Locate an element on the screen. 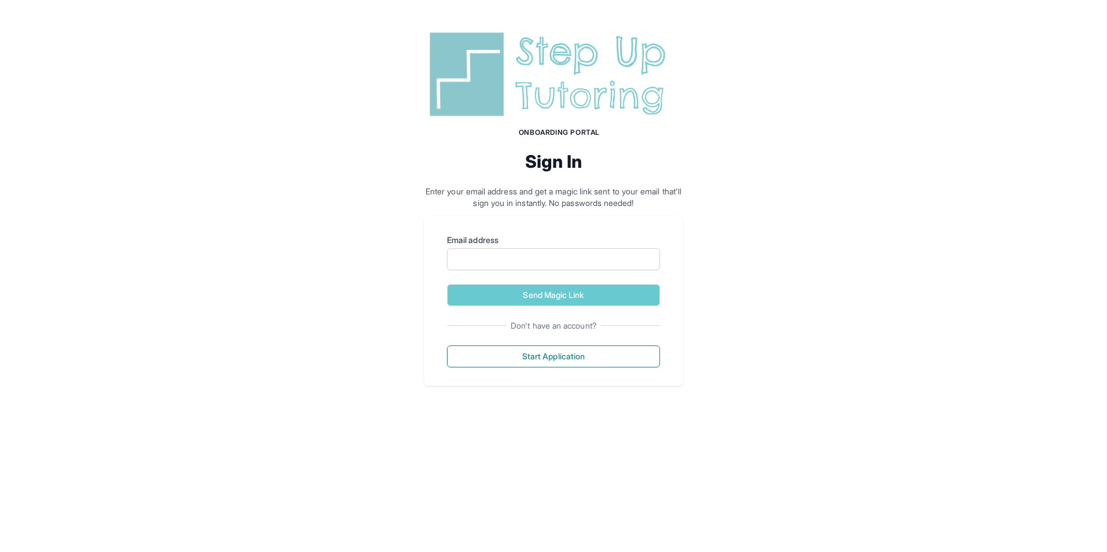 This screenshot has height=552, width=1107. button: Send Magic Link is located at coordinates (554, 295).